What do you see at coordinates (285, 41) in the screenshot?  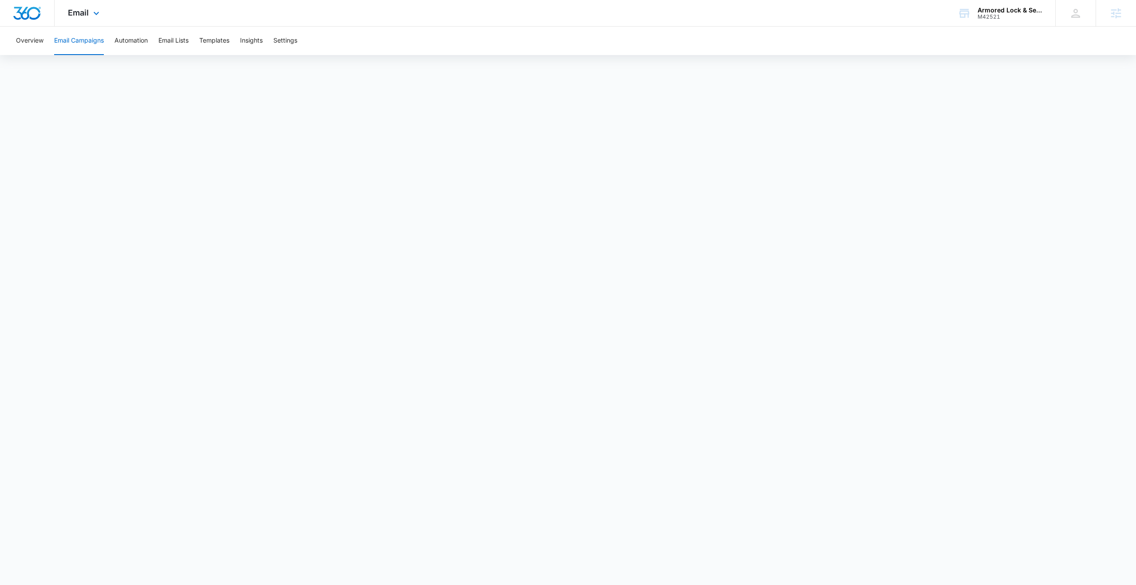 I see `button: Settings` at bounding box center [285, 41].